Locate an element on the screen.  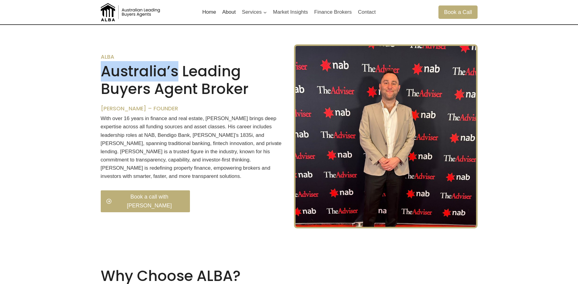
nav: Primary Navigation is located at coordinates (289, 12).